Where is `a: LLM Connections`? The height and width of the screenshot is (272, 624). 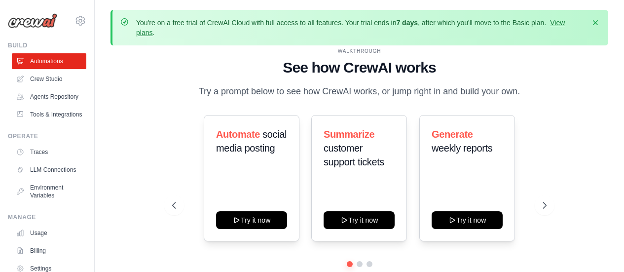
a: LLM Connections is located at coordinates (49, 170).